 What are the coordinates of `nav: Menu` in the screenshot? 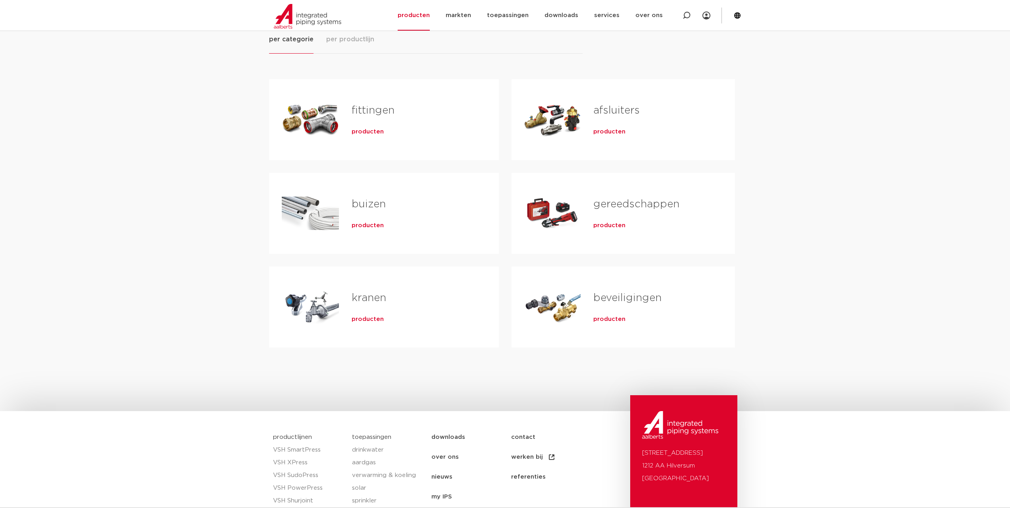 It's located at (529, 467).